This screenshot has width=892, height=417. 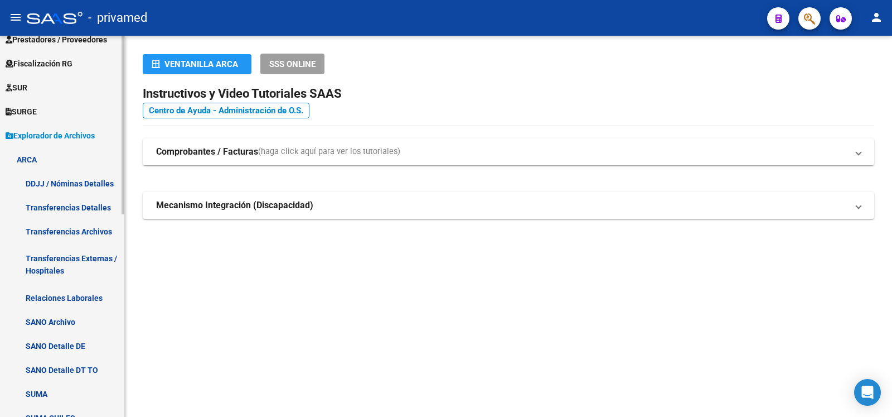 I want to click on span: SUR, so click(x=16, y=88).